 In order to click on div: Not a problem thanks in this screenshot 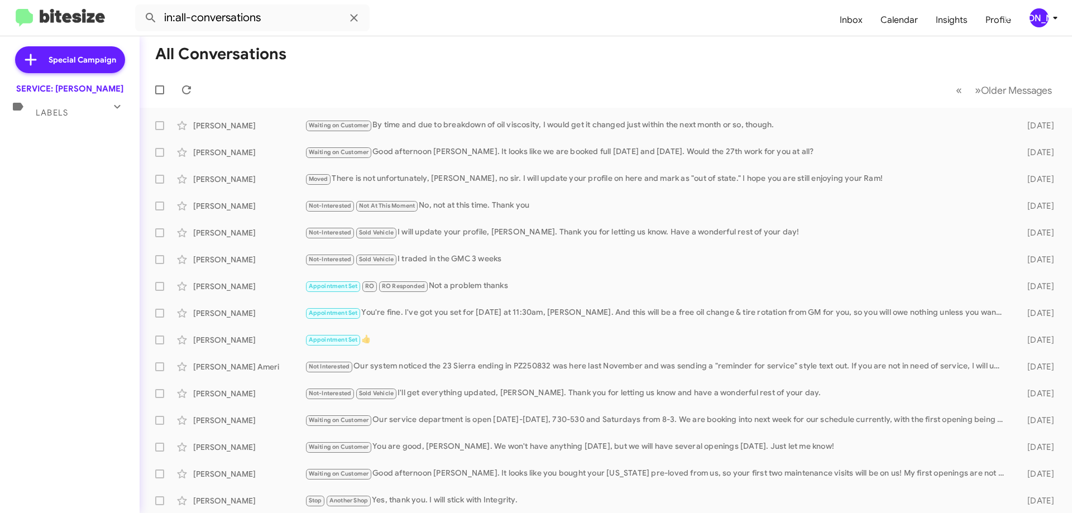, I will do `click(657, 286)`.